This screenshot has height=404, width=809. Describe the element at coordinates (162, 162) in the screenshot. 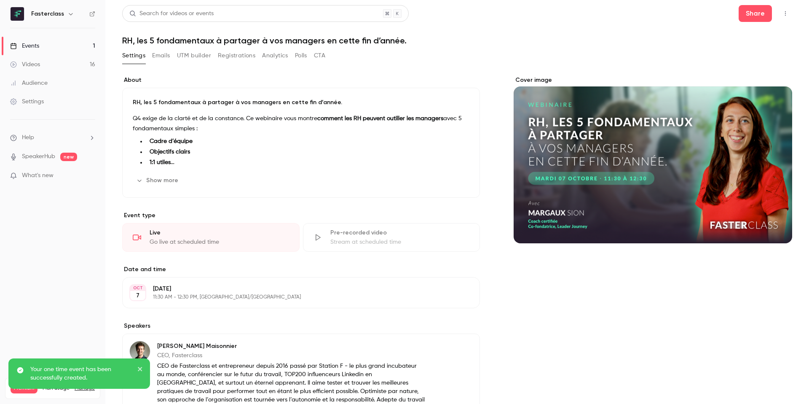

I see `strong: 1:1 utiles` at that location.